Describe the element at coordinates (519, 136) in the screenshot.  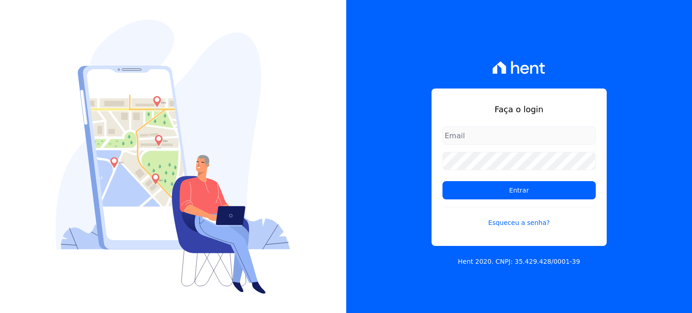
I see `input: Email` at that location.